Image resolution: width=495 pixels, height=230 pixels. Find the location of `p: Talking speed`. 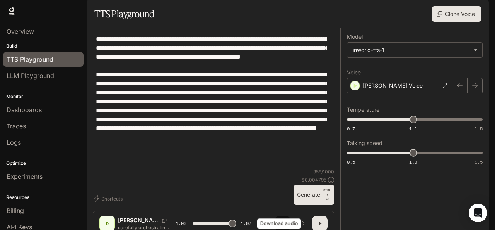

p: Talking speed is located at coordinates (365, 143).